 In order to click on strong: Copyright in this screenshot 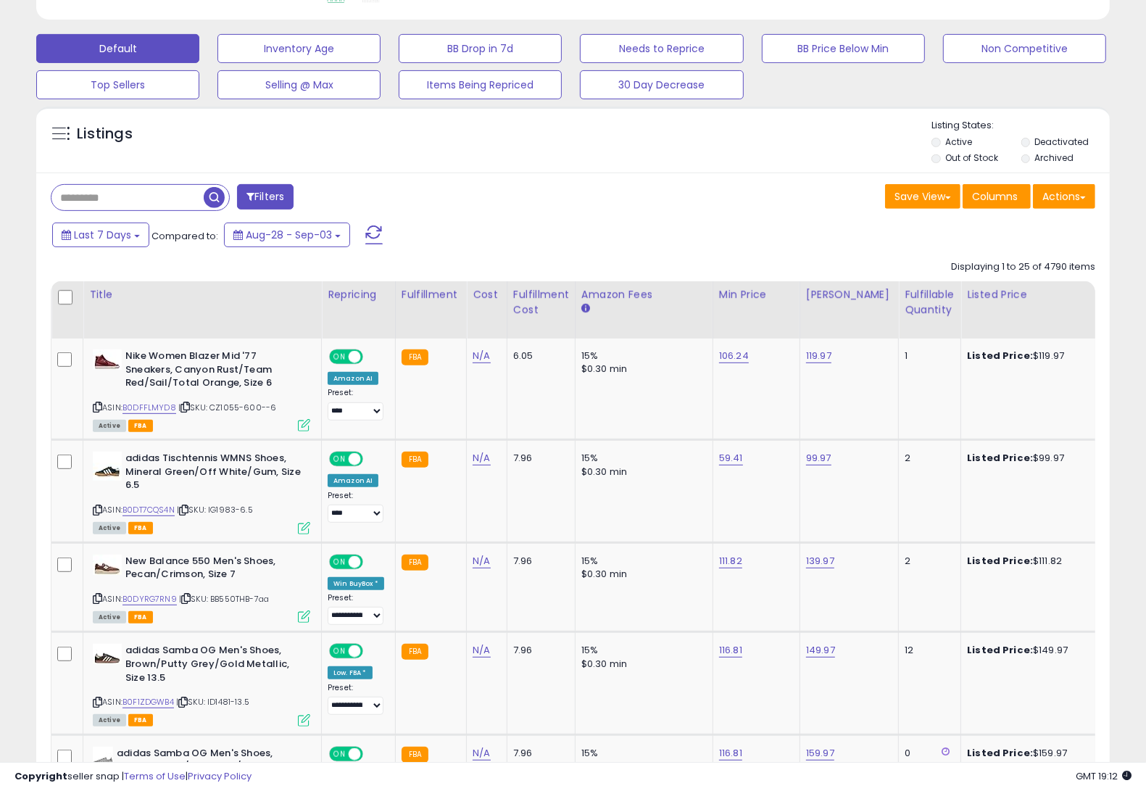, I will do `click(41, 776)`.